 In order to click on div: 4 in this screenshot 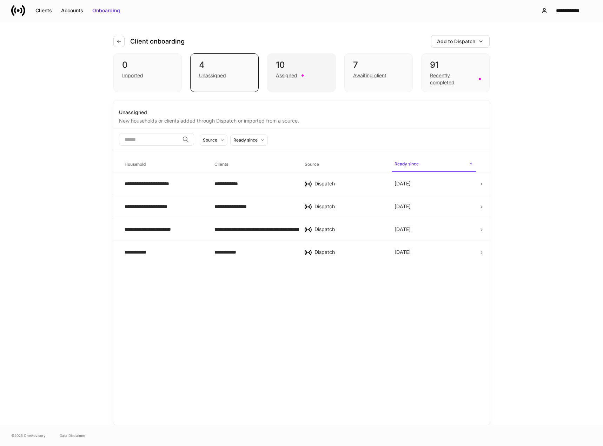, I will do `click(224, 65)`.